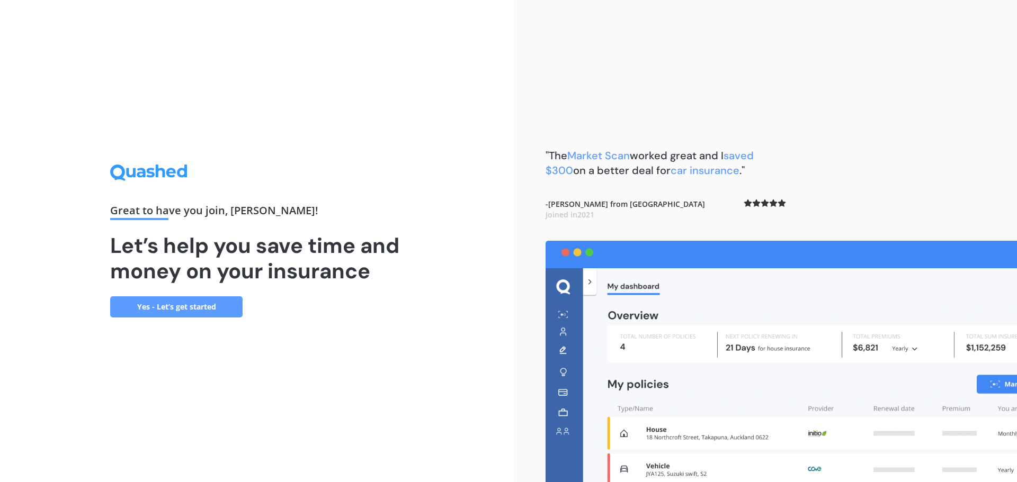  Describe the element at coordinates (705, 171) in the screenshot. I see `span: car insurance` at that location.